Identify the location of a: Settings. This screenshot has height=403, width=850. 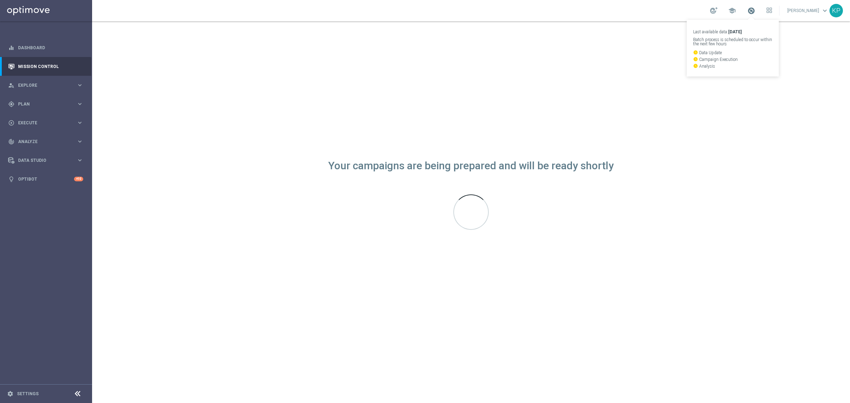
(28, 394).